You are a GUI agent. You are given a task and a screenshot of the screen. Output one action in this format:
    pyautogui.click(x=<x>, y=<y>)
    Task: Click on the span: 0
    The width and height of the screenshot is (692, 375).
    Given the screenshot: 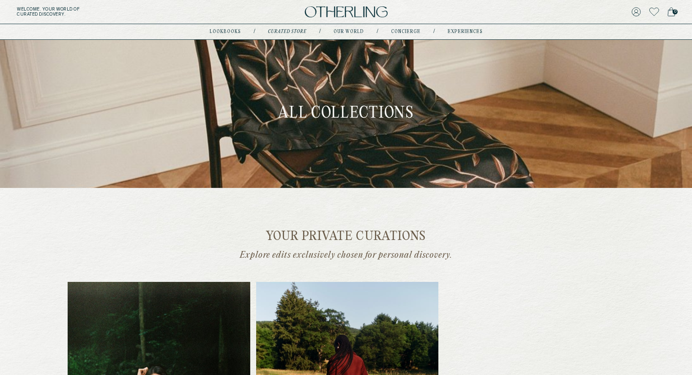 What is the action you would take?
    pyautogui.click(x=675, y=12)
    